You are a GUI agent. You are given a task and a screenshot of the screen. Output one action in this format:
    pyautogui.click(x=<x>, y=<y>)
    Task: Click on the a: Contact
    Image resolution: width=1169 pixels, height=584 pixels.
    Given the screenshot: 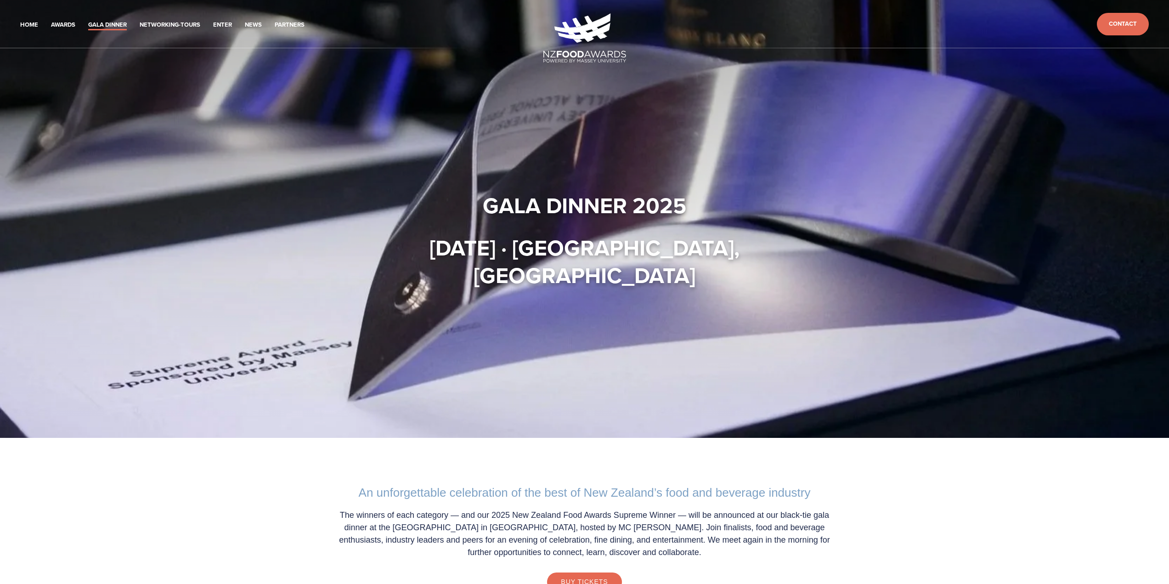 What is the action you would take?
    pyautogui.click(x=1122, y=24)
    